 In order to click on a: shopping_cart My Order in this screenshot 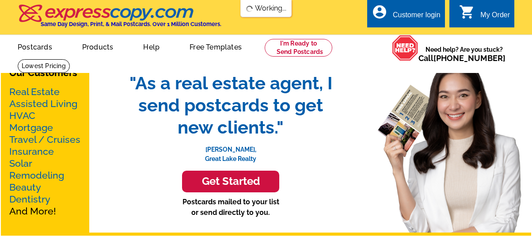, I will do `click(484, 15)`.